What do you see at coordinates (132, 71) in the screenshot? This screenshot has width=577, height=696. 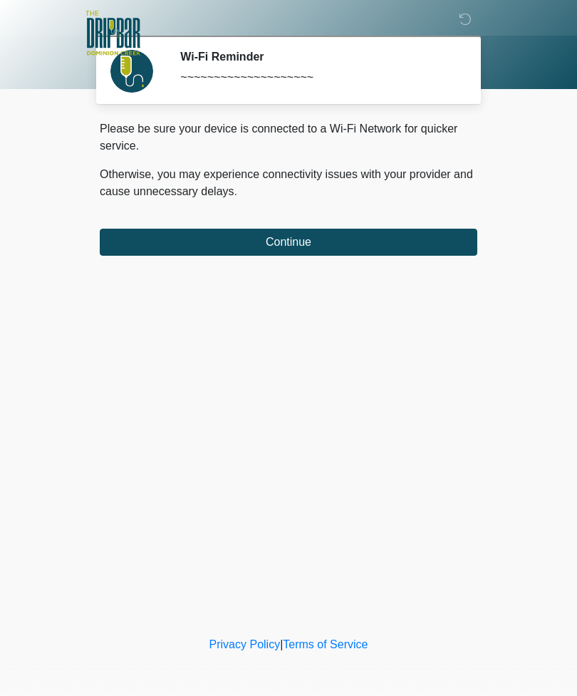 I see `img: Agent Avatar` at bounding box center [132, 71].